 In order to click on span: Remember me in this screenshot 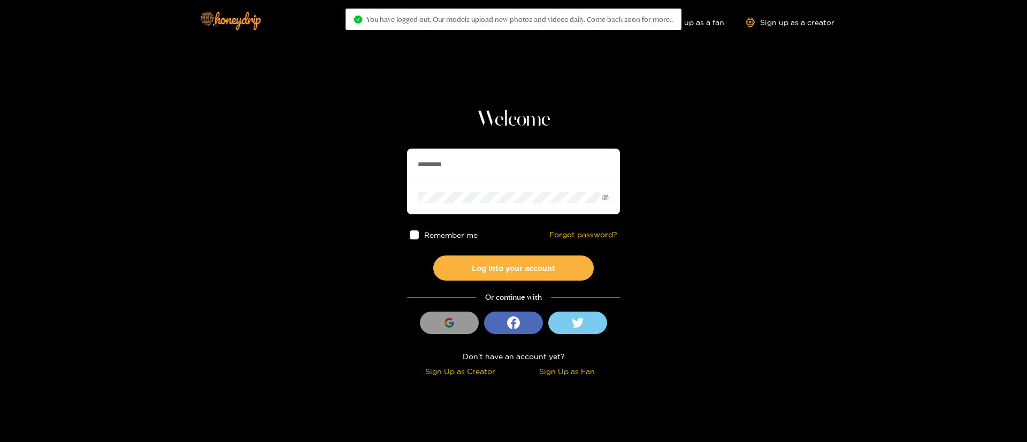, I will do `click(451, 235)`.